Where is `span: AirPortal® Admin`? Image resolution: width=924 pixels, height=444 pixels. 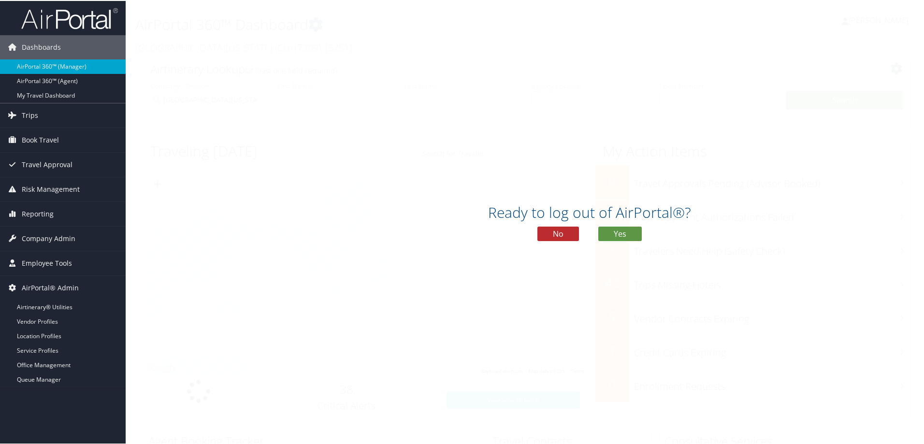 span: AirPortal® Admin is located at coordinates (50, 287).